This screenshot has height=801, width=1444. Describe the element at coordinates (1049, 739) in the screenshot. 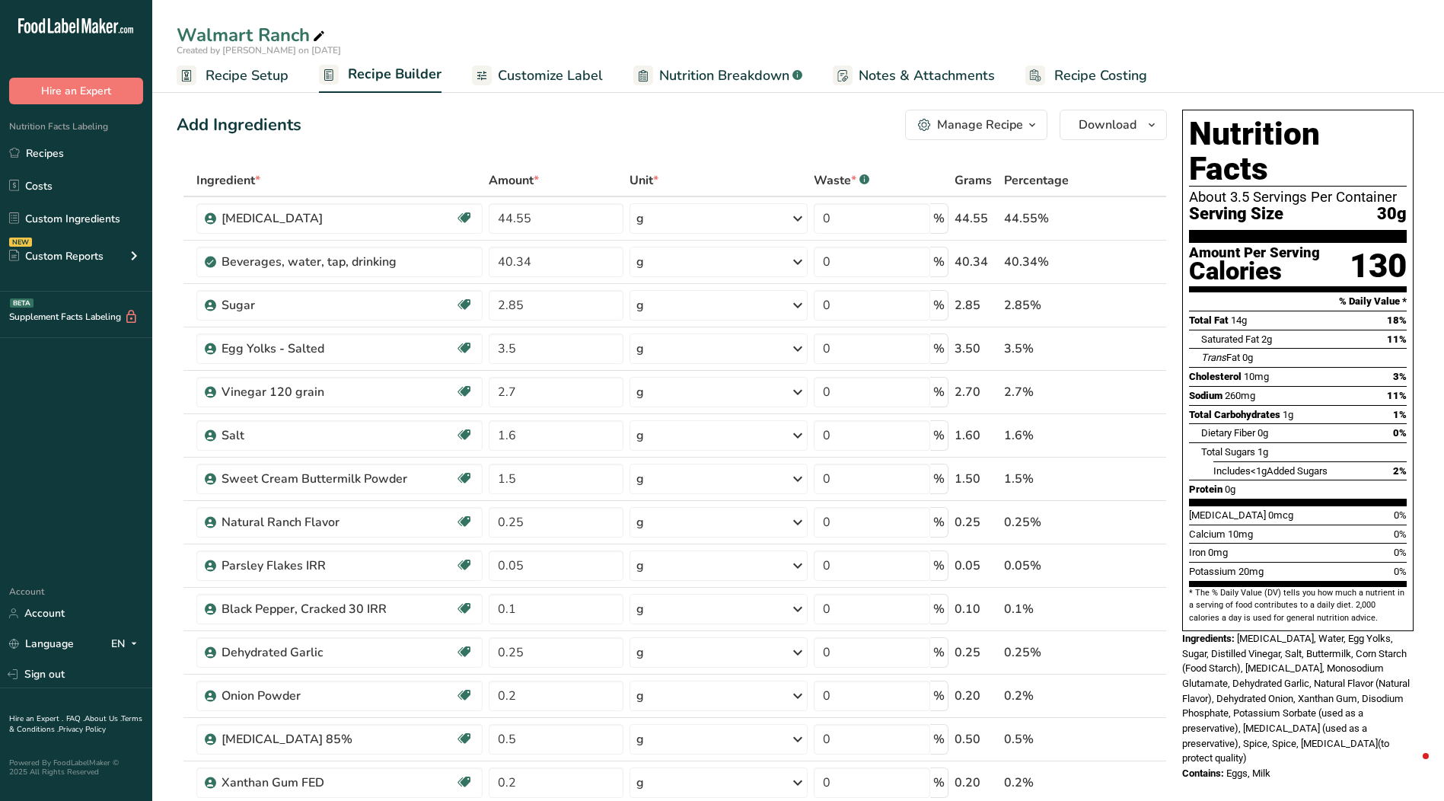

I see `div: 0.5%` at that location.